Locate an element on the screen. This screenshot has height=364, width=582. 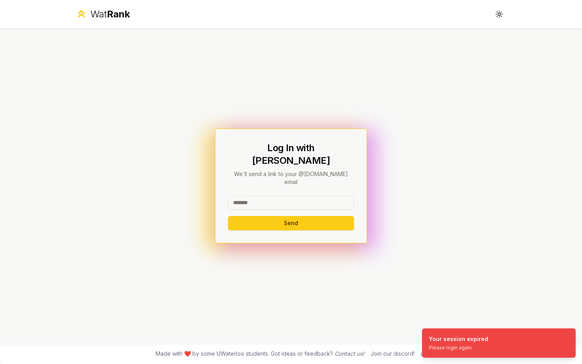
div: Wat is located at coordinates (110, 14).